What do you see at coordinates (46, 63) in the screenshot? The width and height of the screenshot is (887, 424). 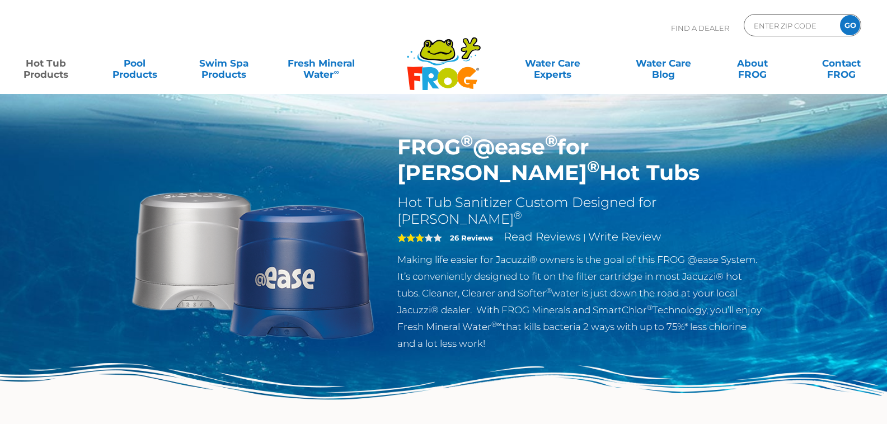 I see `a: Hot TubProducts` at bounding box center [46, 63].